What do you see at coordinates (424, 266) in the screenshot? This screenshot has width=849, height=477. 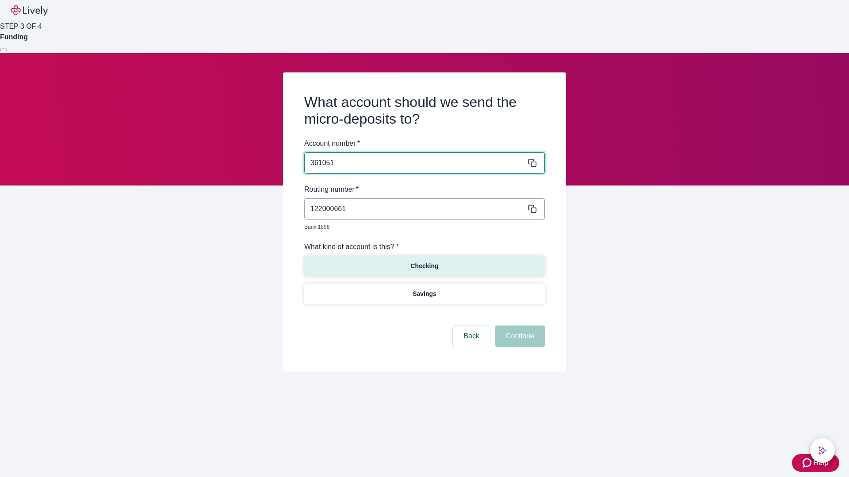 I see `p: Checking` at bounding box center [424, 266].